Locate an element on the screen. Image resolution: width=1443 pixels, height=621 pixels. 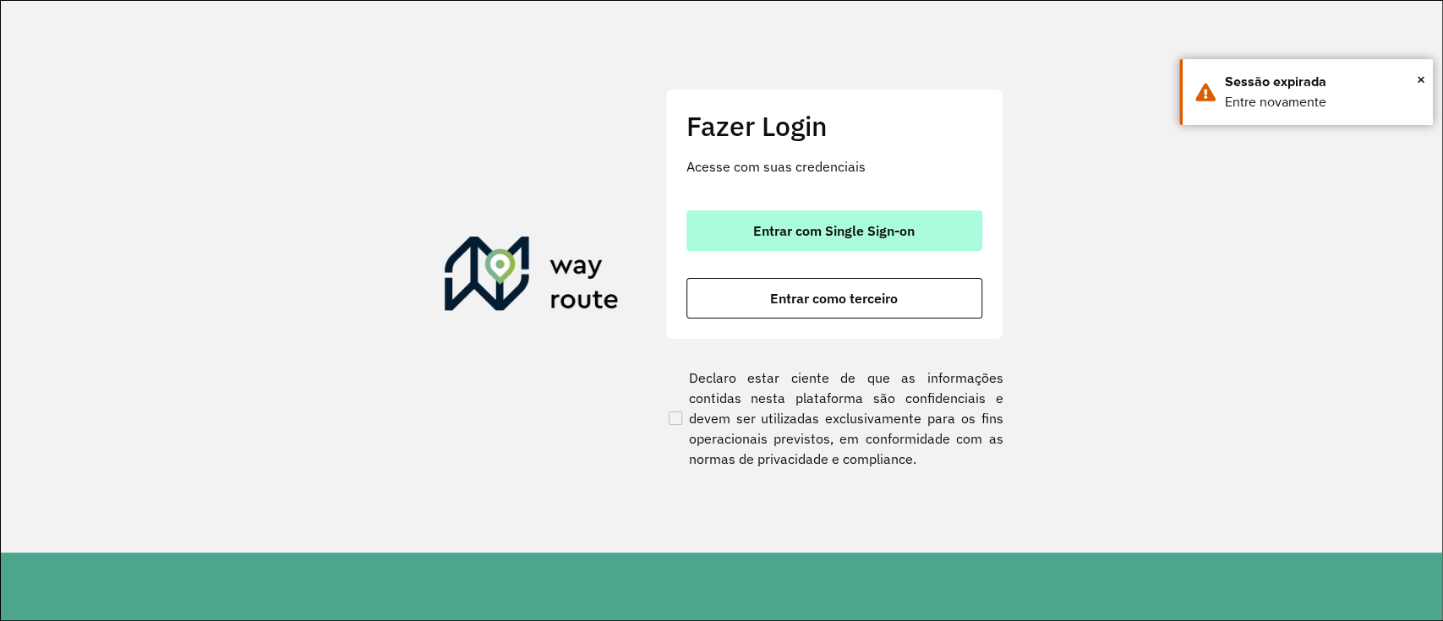
label: Declaro estar ciente de que as informações contidas nesta plataforma são confidenciais e devem se... is located at coordinates (834, 418).